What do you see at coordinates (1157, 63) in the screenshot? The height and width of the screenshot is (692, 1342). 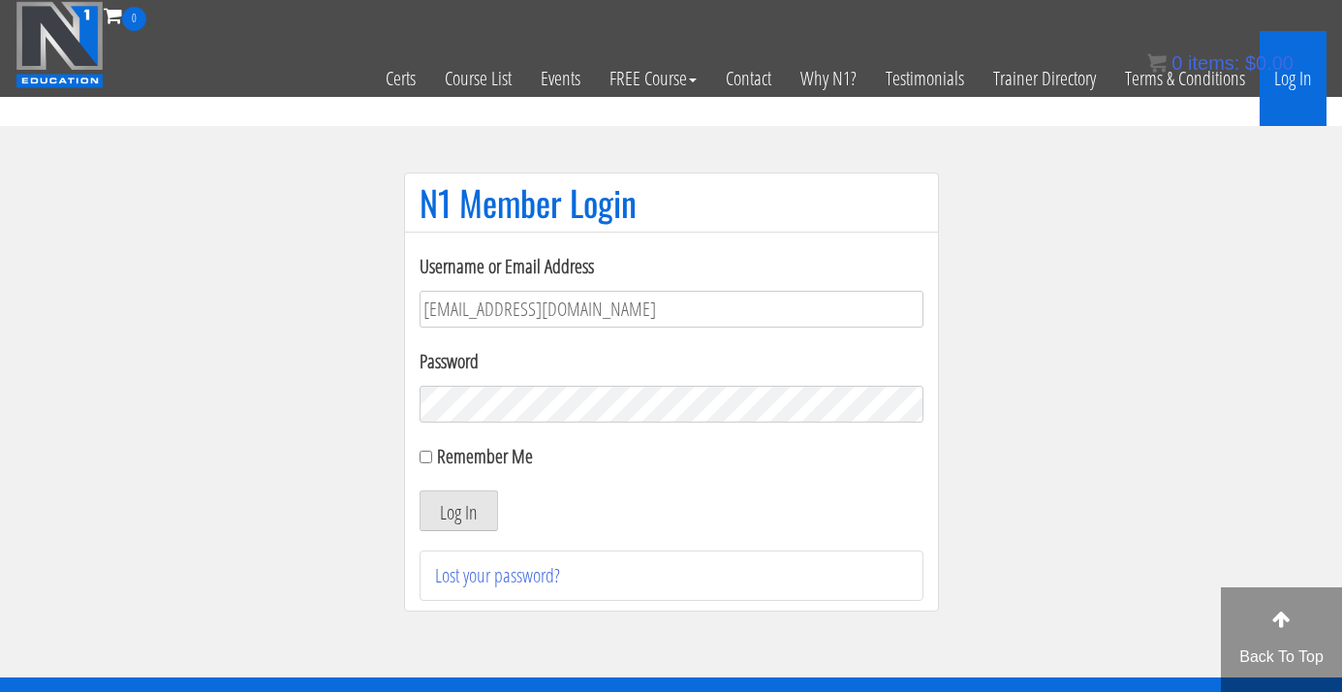 I see `img: icon11.png` at bounding box center [1157, 63].